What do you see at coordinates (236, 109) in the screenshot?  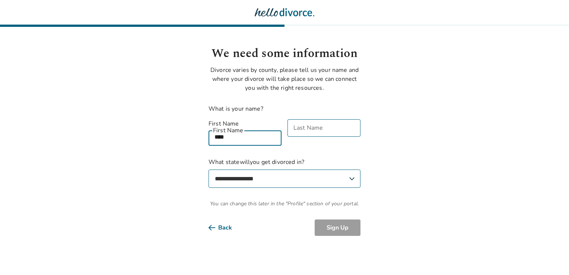 I see `label: What is your name?` at bounding box center [236, 109].